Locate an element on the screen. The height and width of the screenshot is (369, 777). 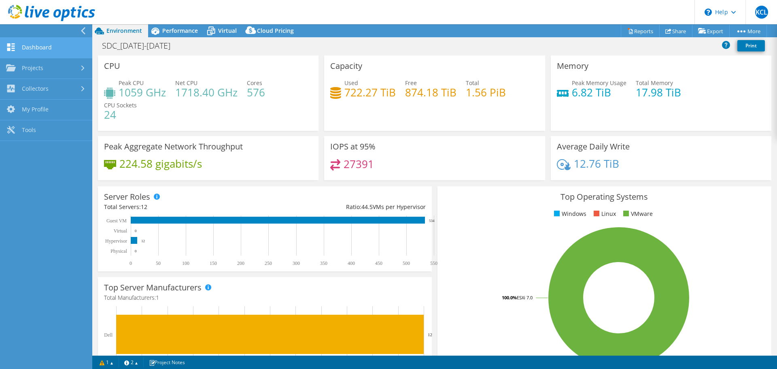
h4: 17.98 TiB is located at coordinates (659, 92).